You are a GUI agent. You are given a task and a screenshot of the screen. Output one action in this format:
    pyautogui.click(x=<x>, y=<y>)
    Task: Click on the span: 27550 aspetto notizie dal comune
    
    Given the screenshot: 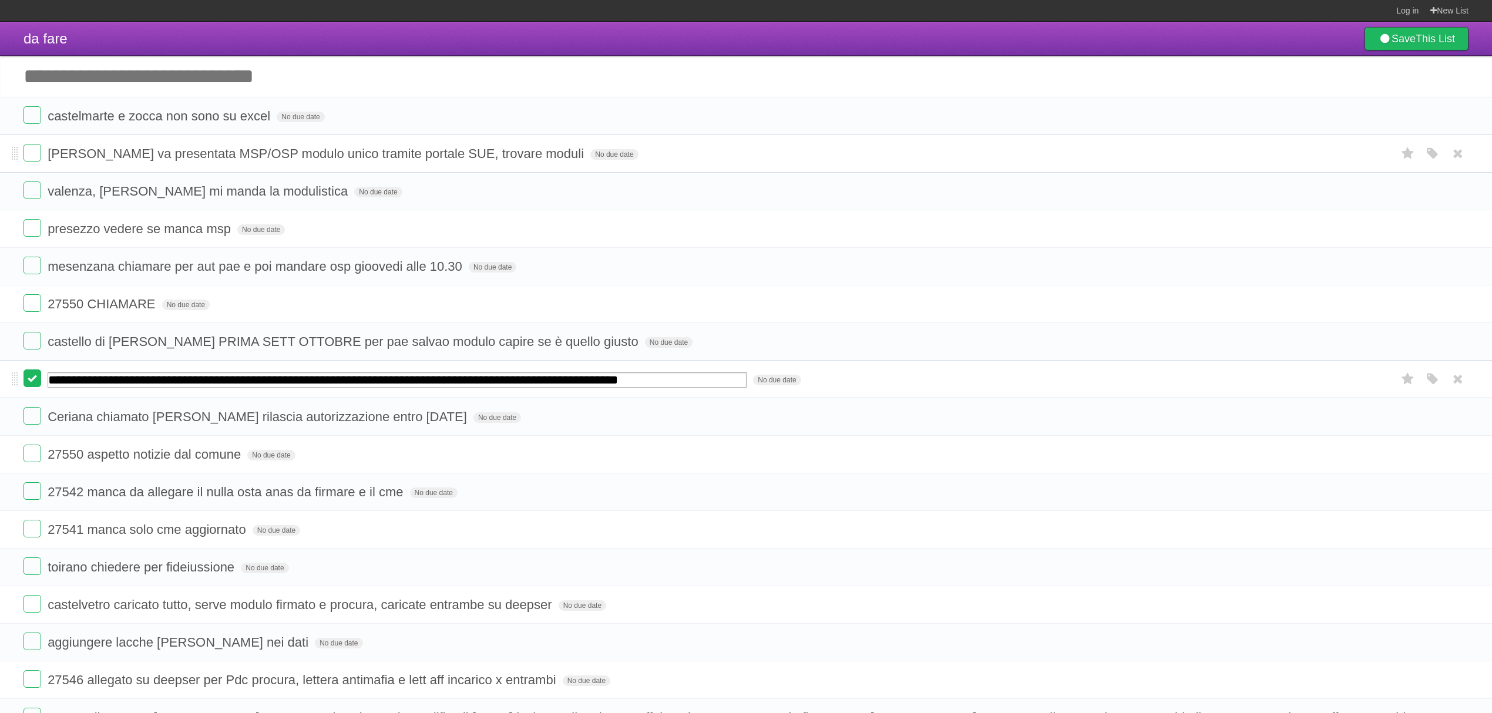 What is the action you would take?
    pyautogui.click(x=146, y=454)
    